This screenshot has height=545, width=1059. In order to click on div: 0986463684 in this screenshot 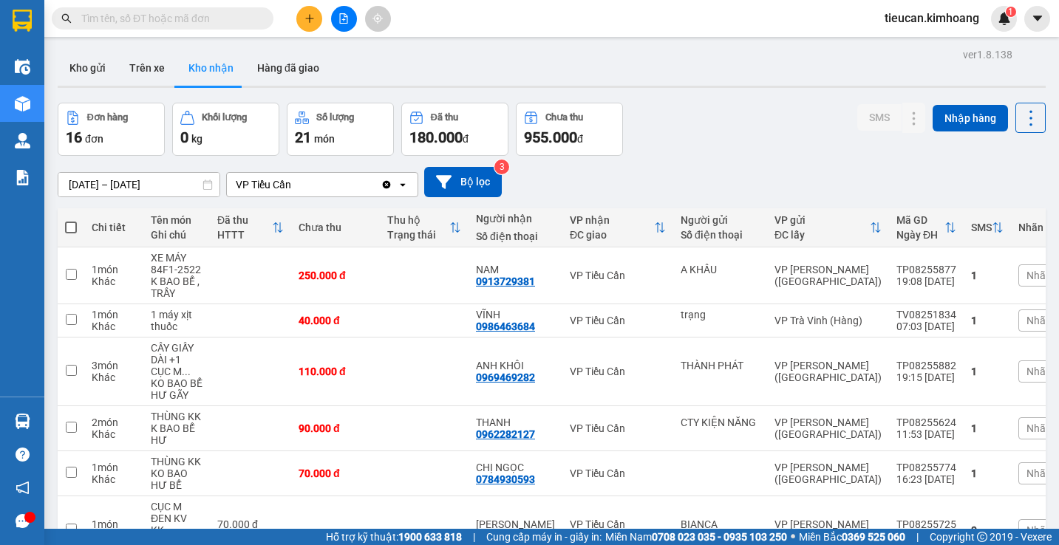, I will do `click(505, 327)`.